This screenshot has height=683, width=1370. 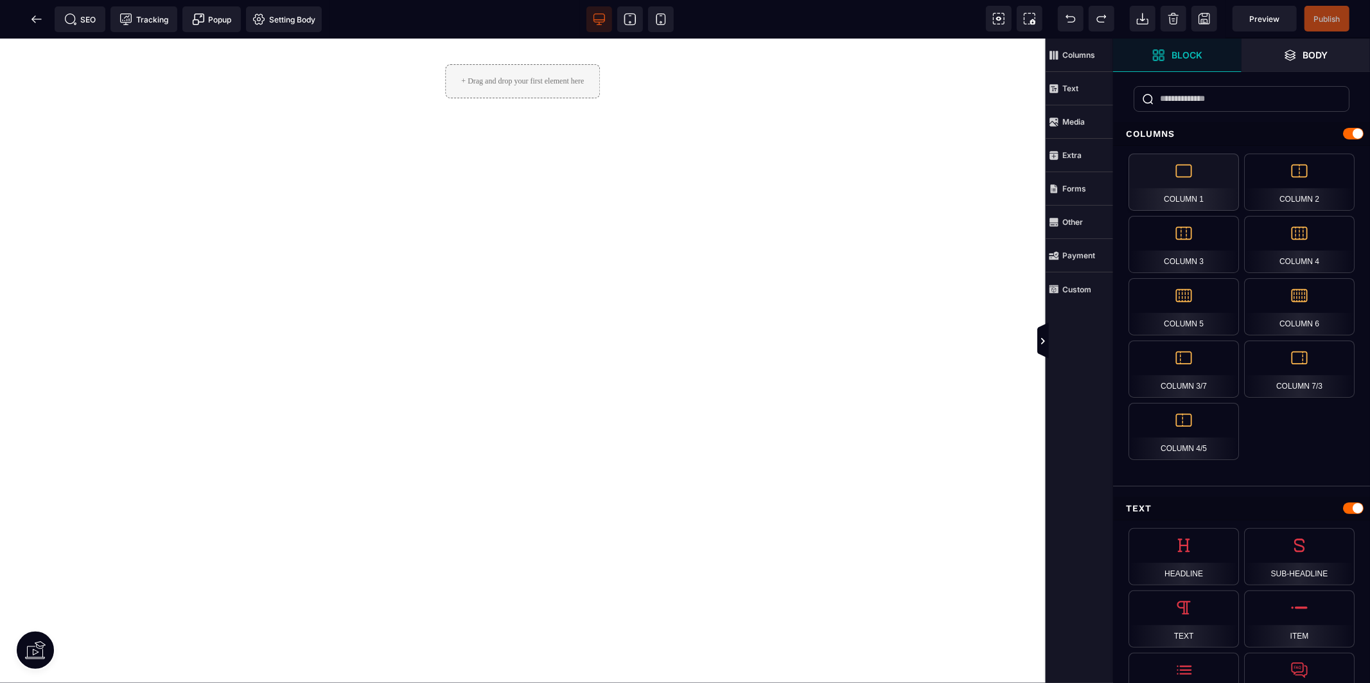 I want to click on span: Tracking code, so click(x=144, y=19).